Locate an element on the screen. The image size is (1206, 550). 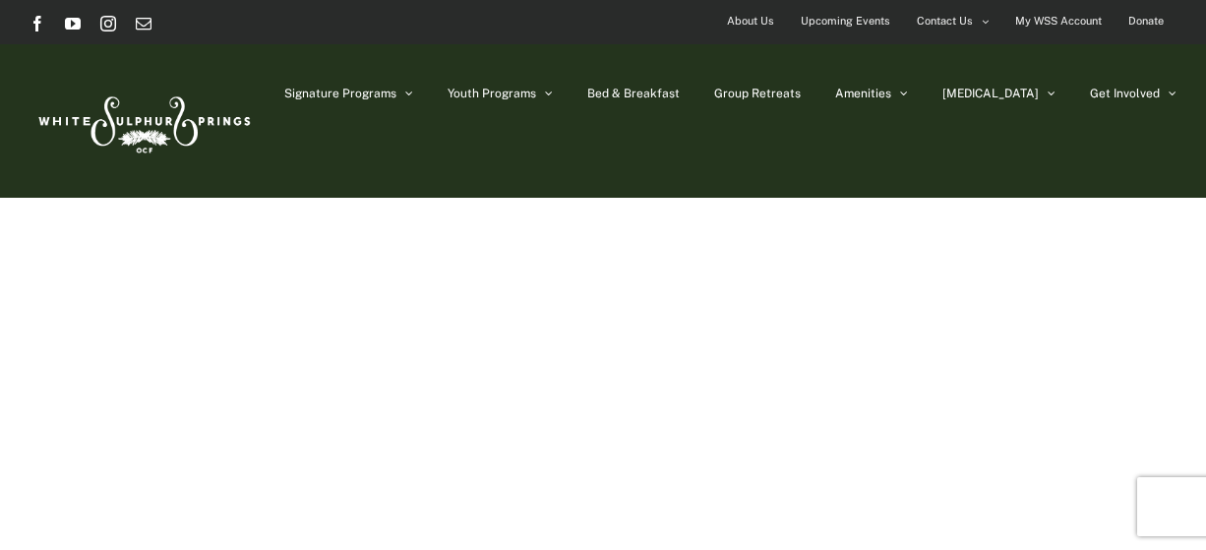
a: Bed & Breakfast is located at coordinates (634, 93).